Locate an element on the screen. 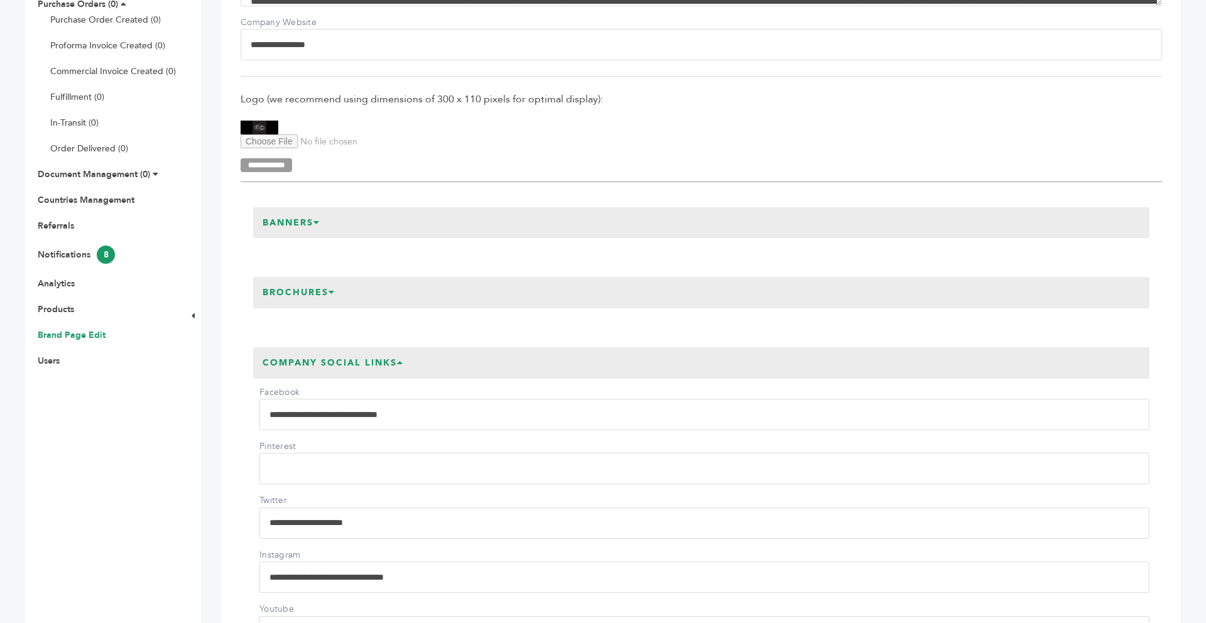 This screenshot has height=623, width=1206. a: Brand Page Edit is located at coordinates (72, 335).